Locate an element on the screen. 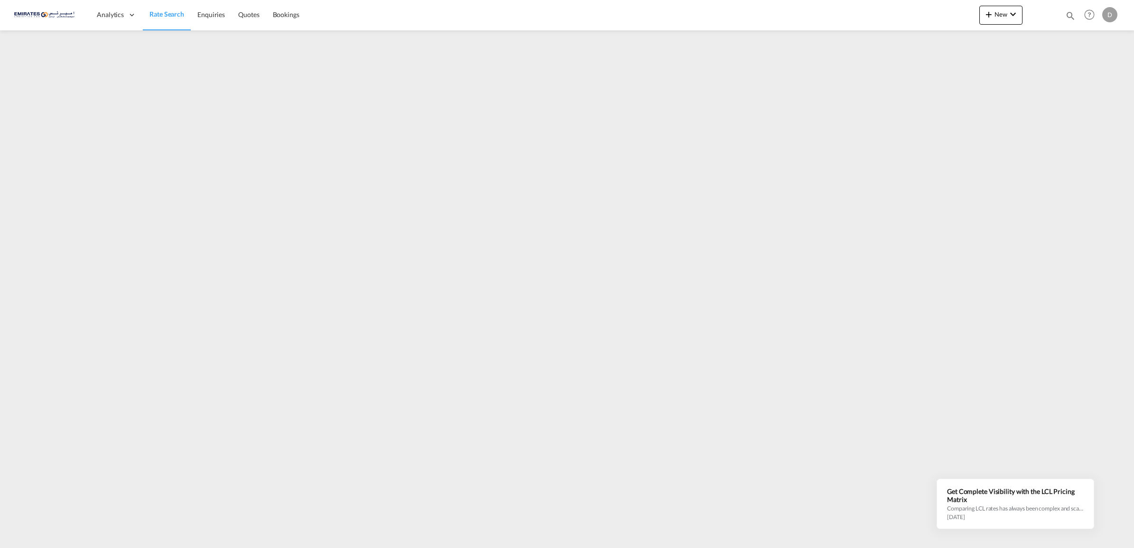 The width and height of the screenshot is (1134, 548). div: D is located at coordinates (1110, 15).